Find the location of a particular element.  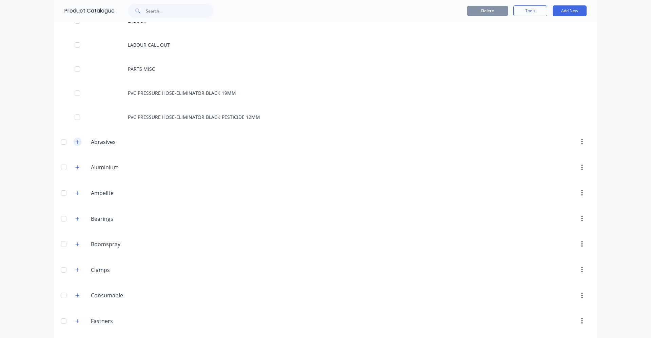

button: Tools is located at coordinates (530, 11).